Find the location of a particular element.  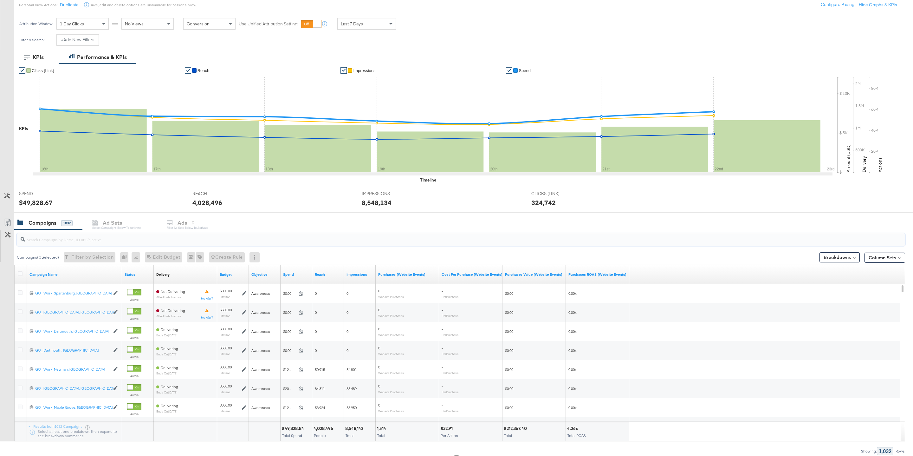

span: REACH is located at coordinates (216, 193).